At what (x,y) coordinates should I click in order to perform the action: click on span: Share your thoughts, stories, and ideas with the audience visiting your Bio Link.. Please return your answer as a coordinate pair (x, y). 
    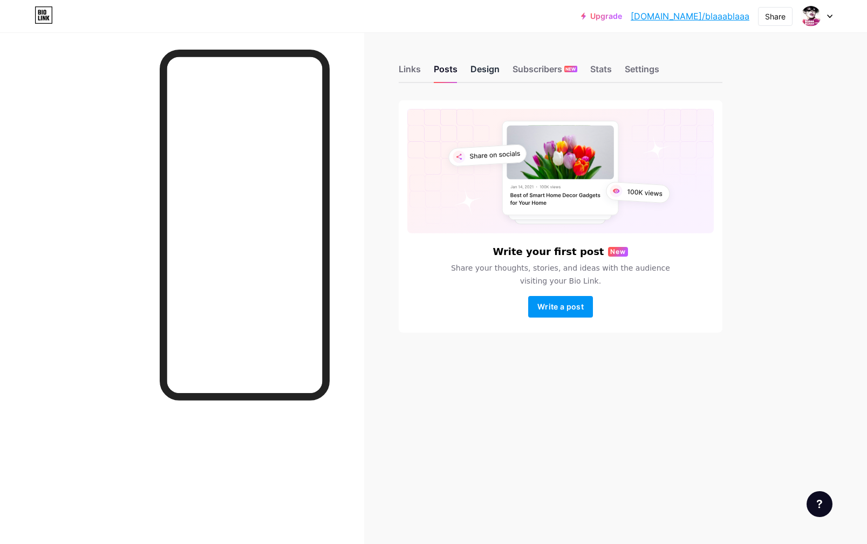
    Looking at the image, I should click on (560, 274).